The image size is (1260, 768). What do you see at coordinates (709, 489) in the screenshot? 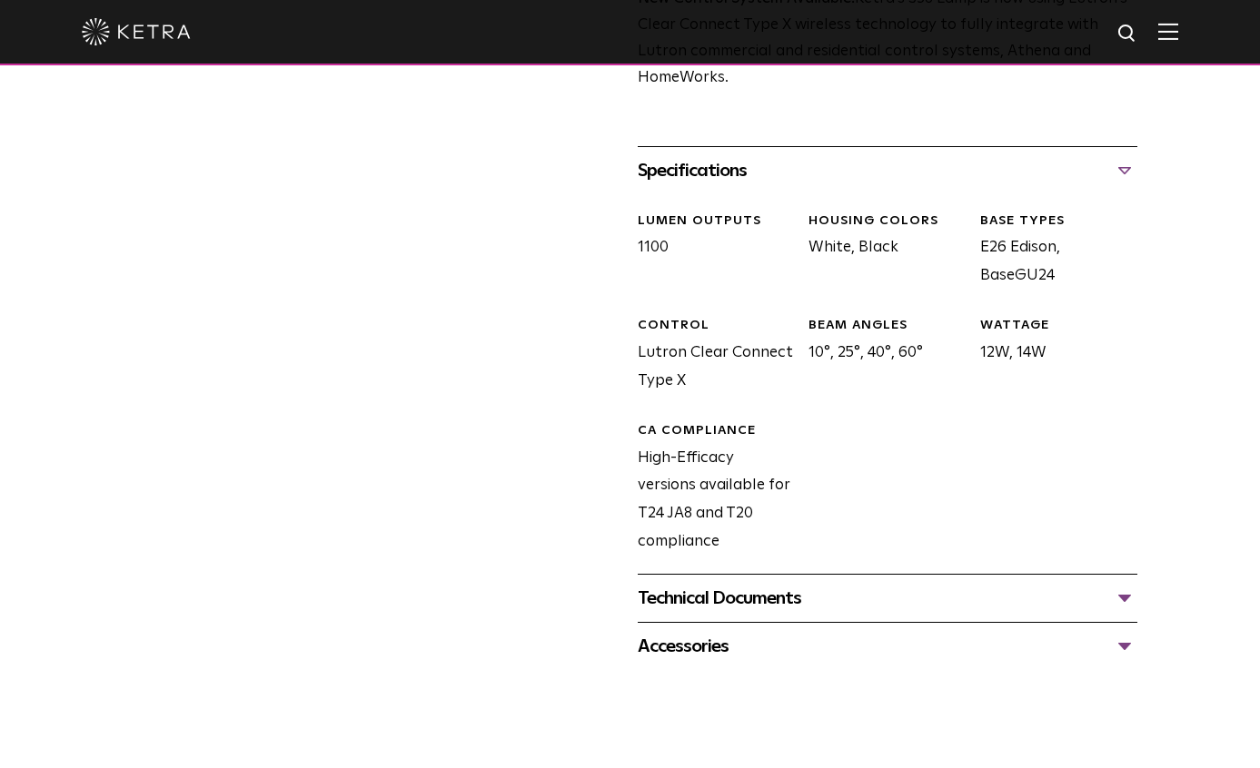
I see `div: High-Efficacy versions available for T24 JA8 and T20 compliance` at bounding box center [709, 489].